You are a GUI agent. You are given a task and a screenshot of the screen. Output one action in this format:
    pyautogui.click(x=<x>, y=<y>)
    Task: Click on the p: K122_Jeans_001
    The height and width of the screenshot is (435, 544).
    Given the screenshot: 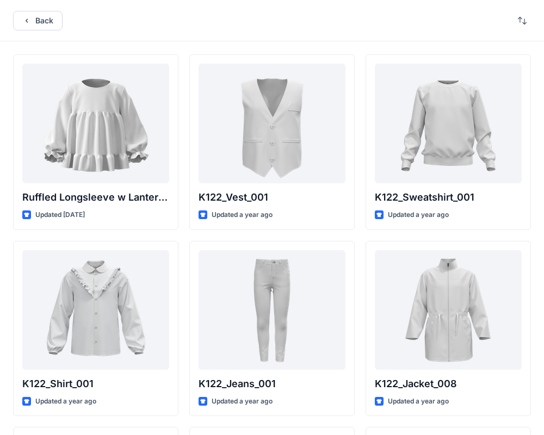 What is the action you would take?
    pyautogui.click(x=272, y=384)
    